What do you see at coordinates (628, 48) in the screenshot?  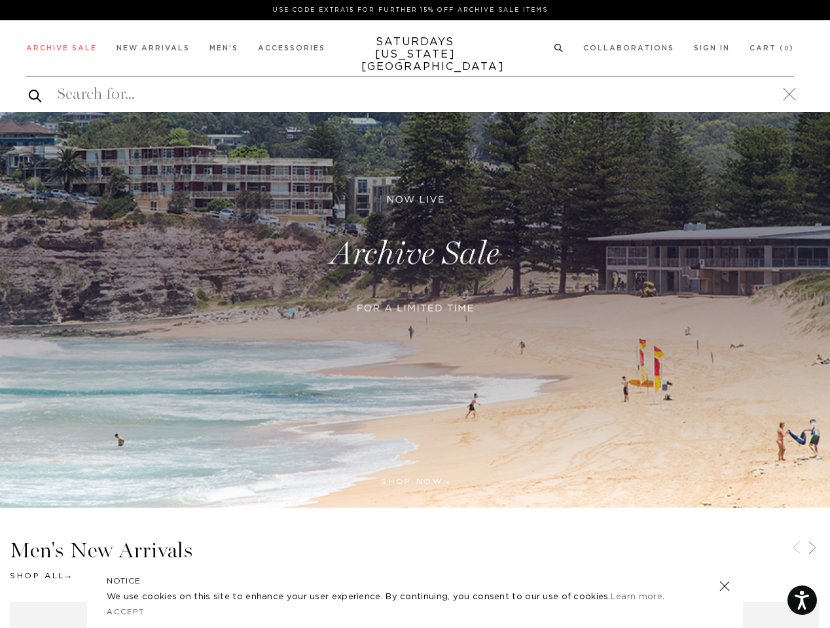 I see `a: Collaborations` at bounding box center [628, 48].